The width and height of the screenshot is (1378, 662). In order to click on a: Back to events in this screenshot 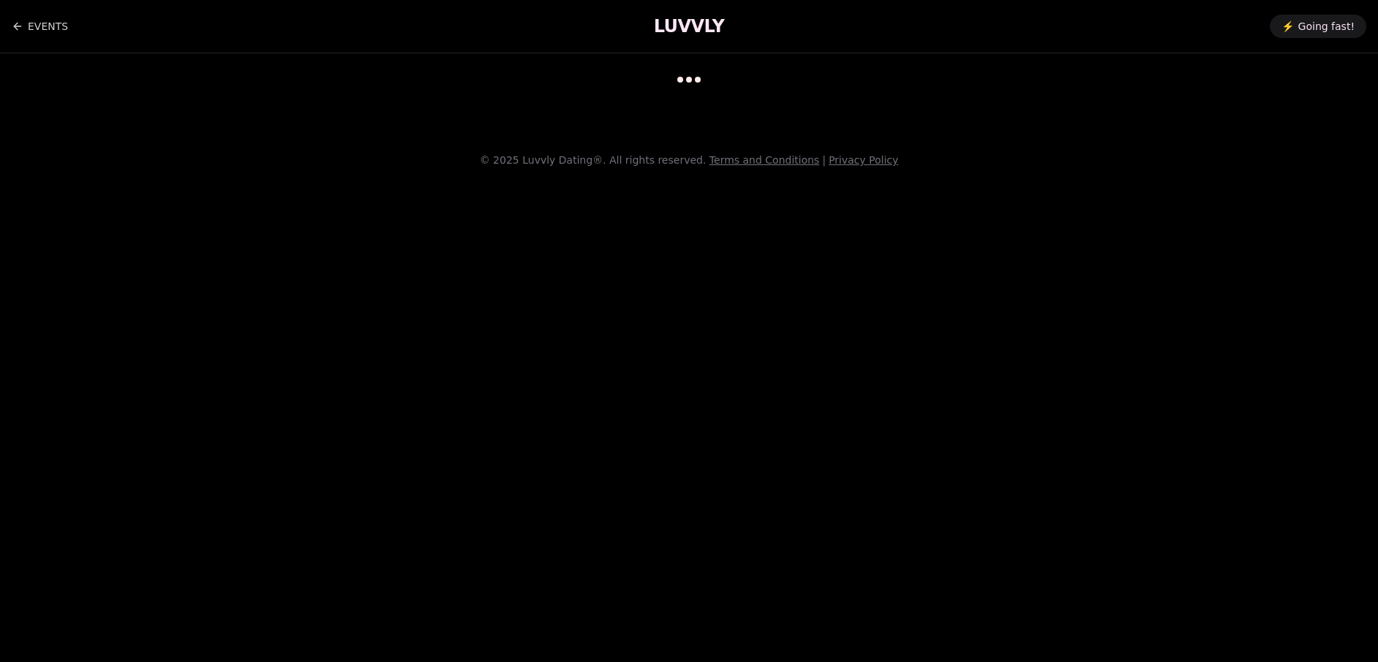, I will do `click(39, 26)`.